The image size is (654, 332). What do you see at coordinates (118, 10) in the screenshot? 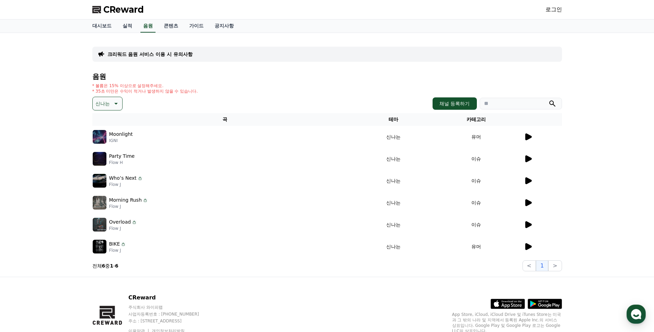
I see `a: CReward` at bounding box center [118, 10].